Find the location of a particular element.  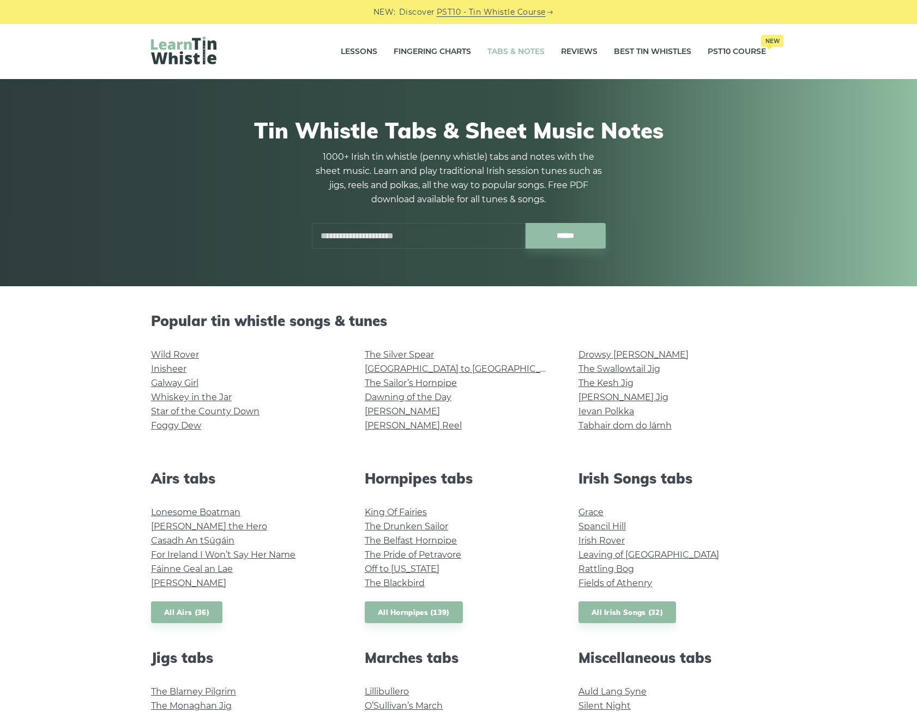

a: Whiskey in the Jar is located at coordinates (191, 397).